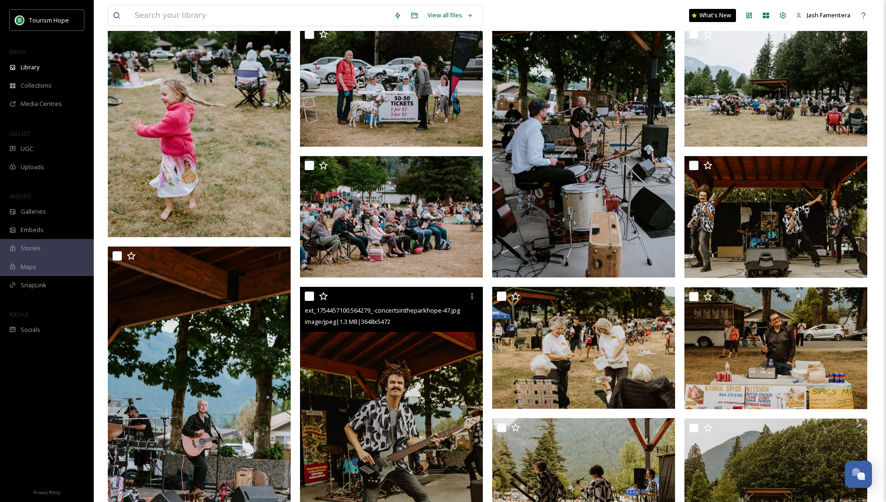 The width and height of the screenshot is (886, 502). What do you see at coordinates (858, 474) in the screenshot?
I see `button: Open Chat` at bounding box center [858, 474].